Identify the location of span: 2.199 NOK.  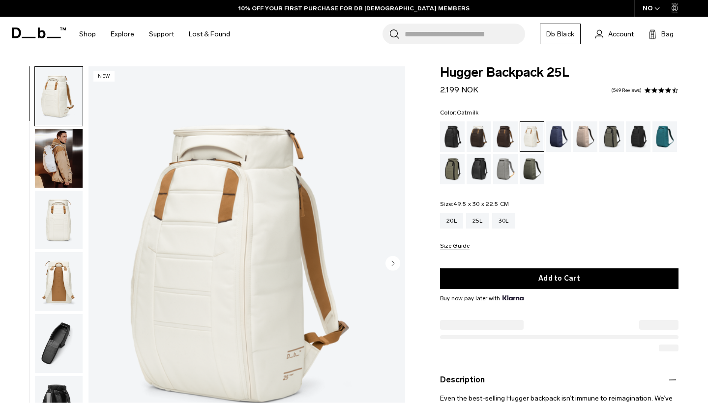
(459, 90).